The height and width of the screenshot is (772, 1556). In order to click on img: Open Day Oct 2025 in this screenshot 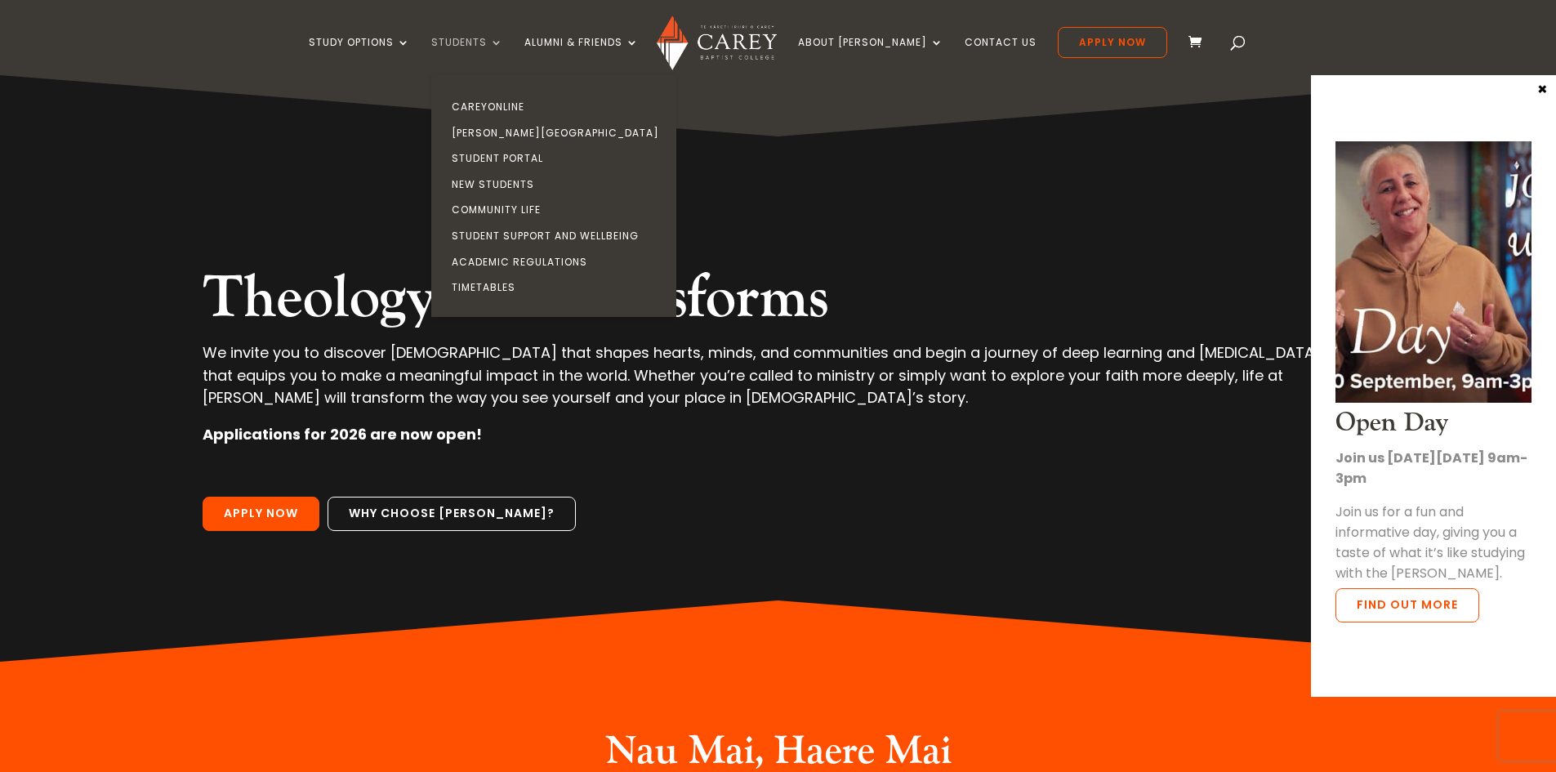, I will do `click(1434, 272)`.